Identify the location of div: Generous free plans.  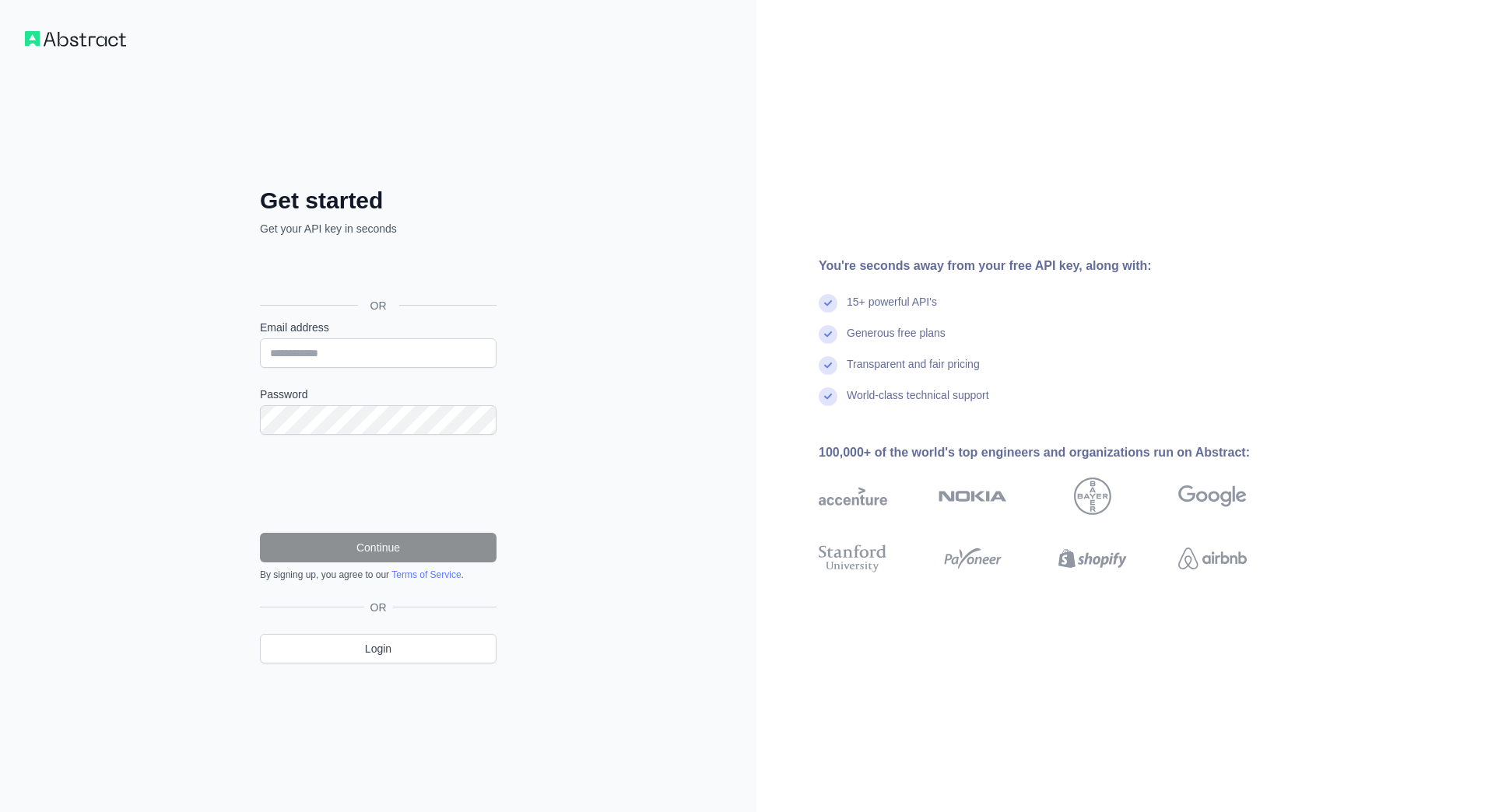
(896, 341).